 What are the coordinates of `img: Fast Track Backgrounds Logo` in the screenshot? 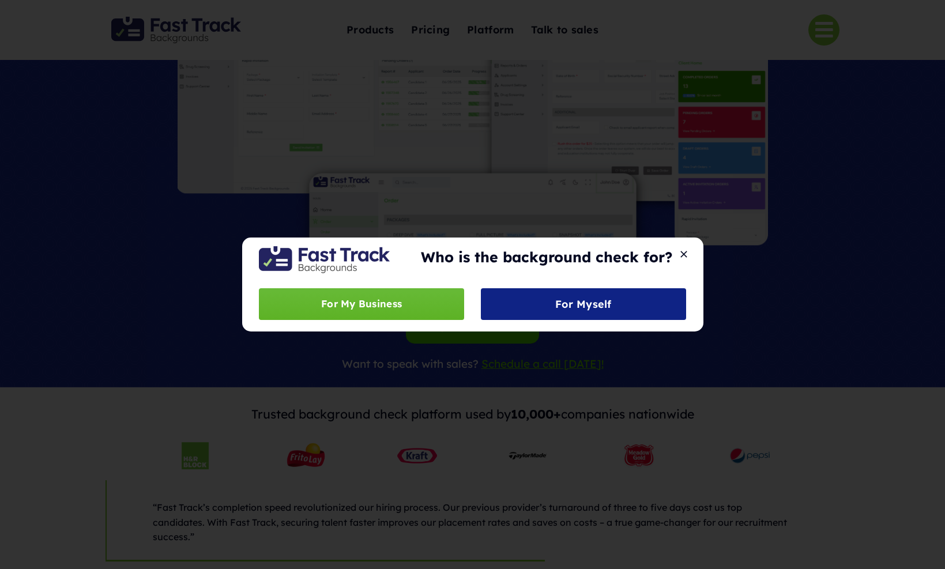 It's located at (324, 259).